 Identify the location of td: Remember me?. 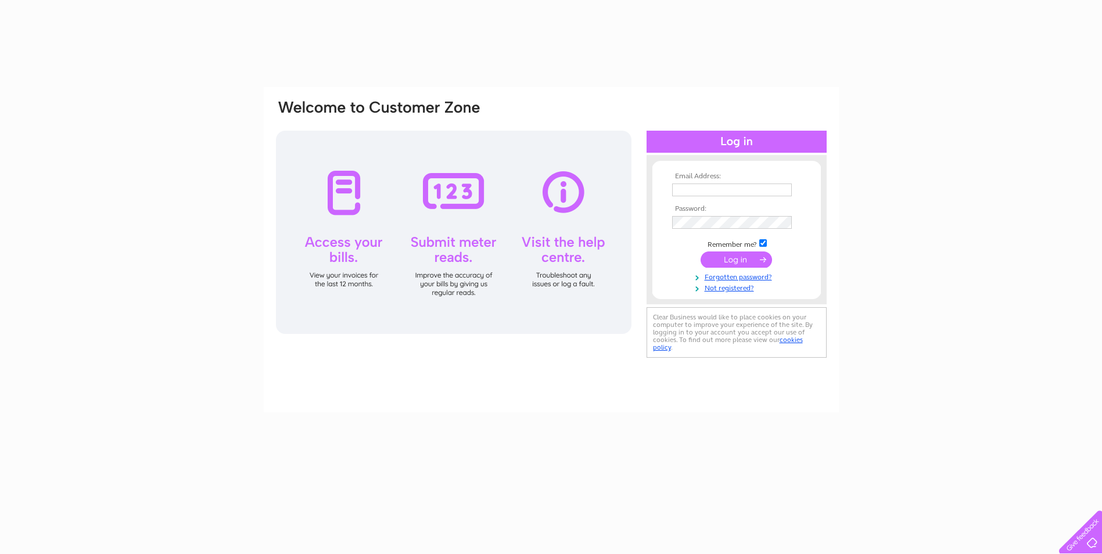
(737, 243).